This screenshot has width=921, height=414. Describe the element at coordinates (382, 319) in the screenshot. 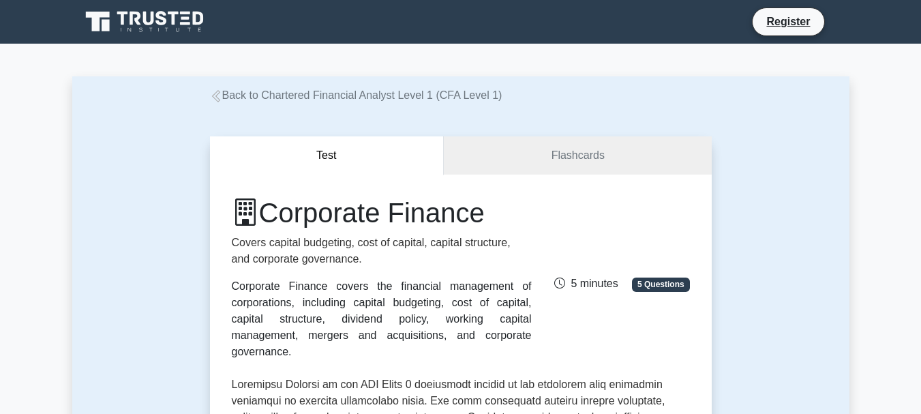

I see `div: Corporate Finance covers the financial management of corporations, including capital budgeting, c...` at that location.